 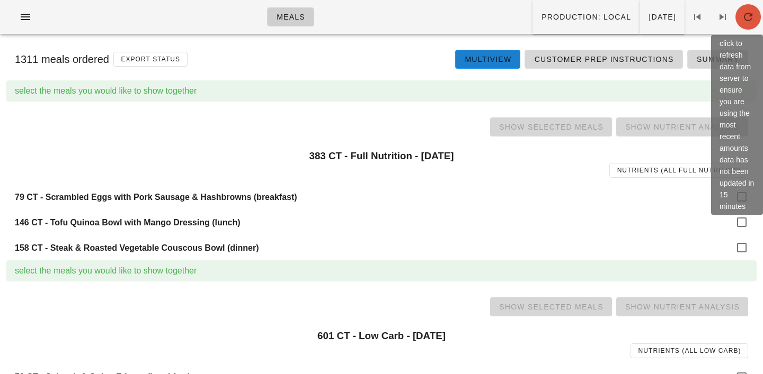 What do you see at coordinates (371, 197) in the screenshot?
I see `h4: 79 CT - Scrambled Eggs with Pork Sausage & Hashbrowns (breakfast)` at bounding box center [371, 197].